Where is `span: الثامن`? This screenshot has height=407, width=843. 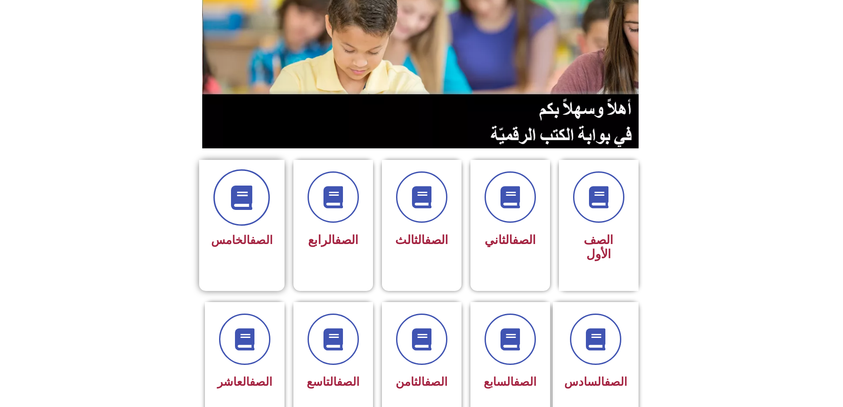 span: الثامن is located at coordinates (421, 381).